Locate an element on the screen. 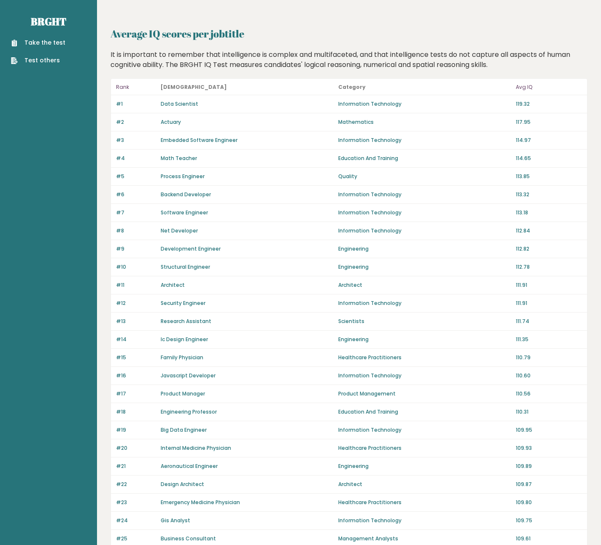  p: 109.95 is located at coordinates (548, 430).